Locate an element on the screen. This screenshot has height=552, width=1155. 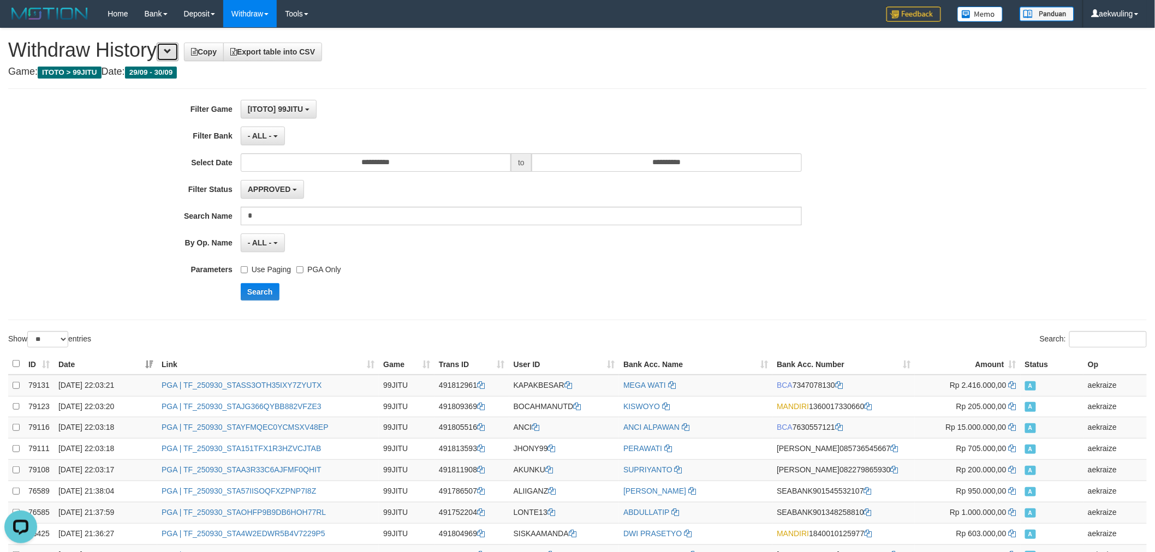
span: Rp 950.000,00 is located at coordinates (981, 491).